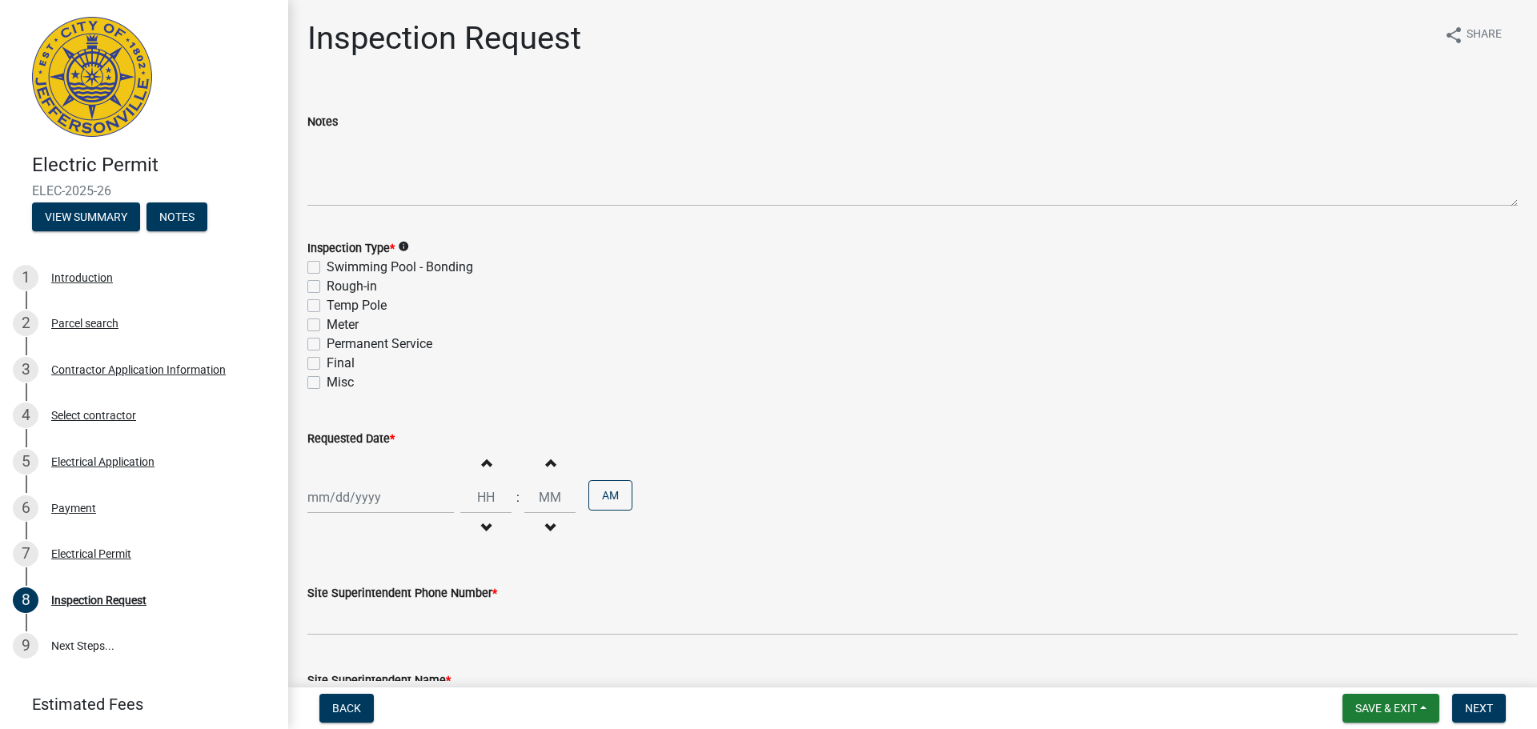  Describe the element at coordinates (26, 416) in the screenshot. I see `div: 4` at that location.